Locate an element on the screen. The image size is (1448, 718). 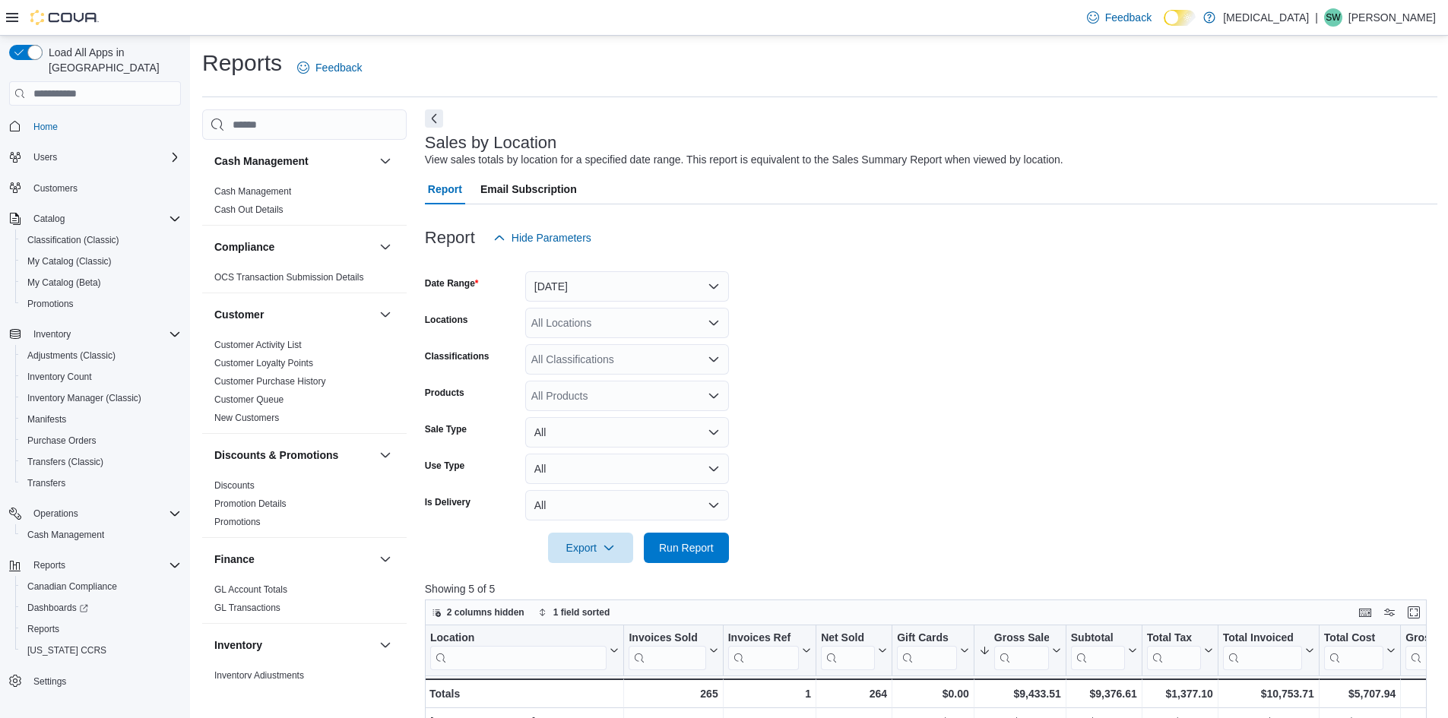
span: Email Subscription is located at coordinates (528, 189).